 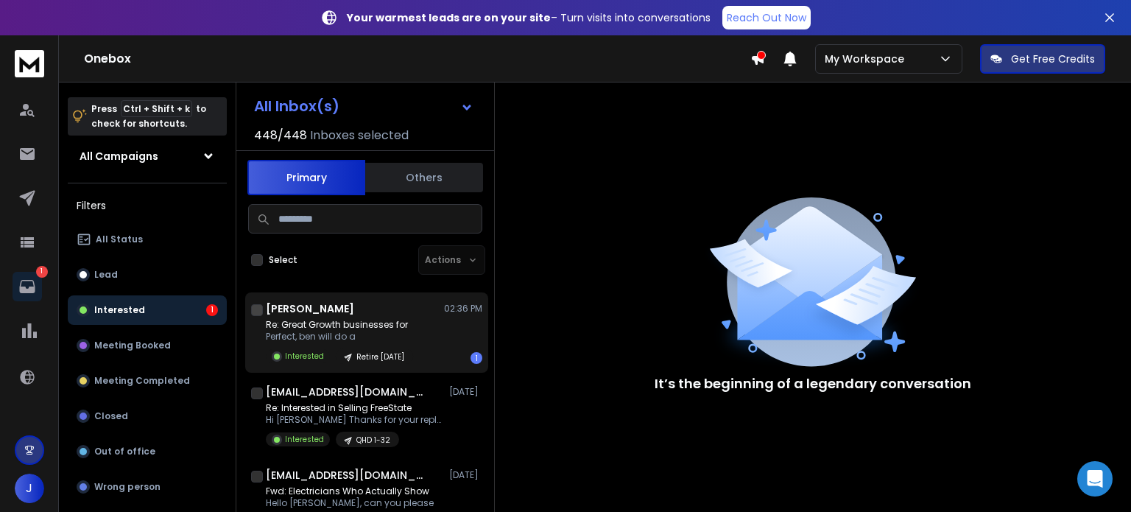 What do you see at coordinates (142, 381) in the screenshot?
I see `p: Meeting Completed` at bounding box center [142, 381].